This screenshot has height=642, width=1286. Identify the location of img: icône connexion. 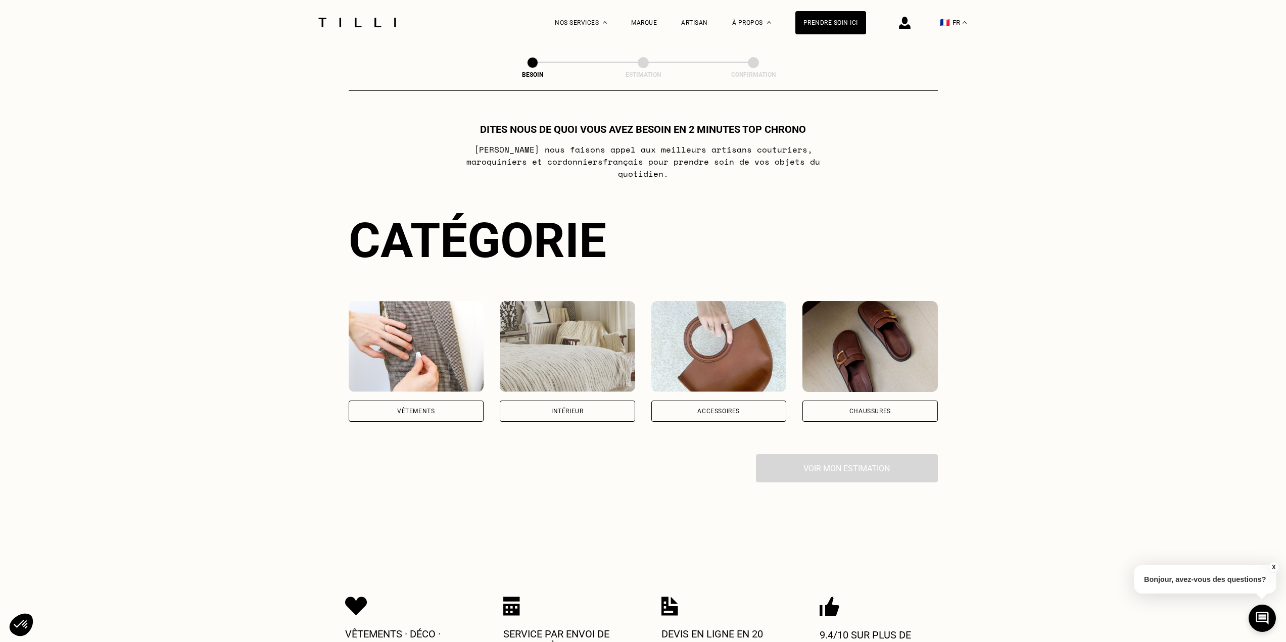
(905, 23).